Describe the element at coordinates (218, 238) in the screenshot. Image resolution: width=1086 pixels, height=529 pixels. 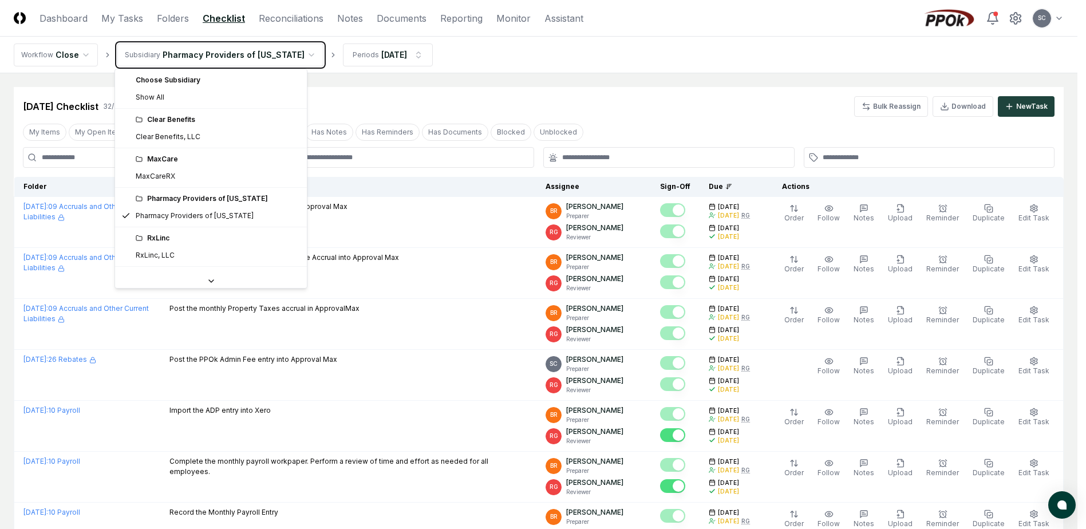
I see `div: RxLinc` at that location.